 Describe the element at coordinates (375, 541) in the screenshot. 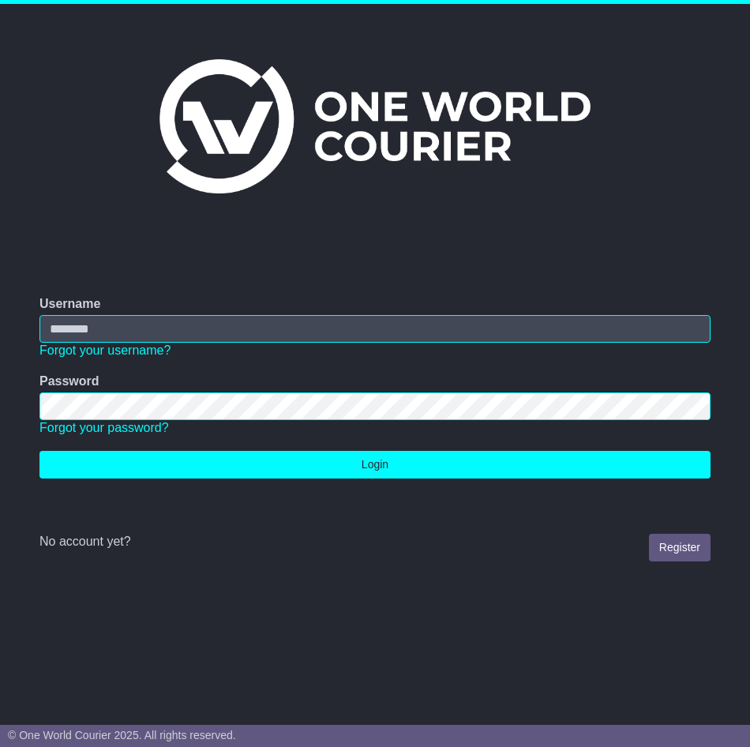

I see `div: No account yet?` at that location.